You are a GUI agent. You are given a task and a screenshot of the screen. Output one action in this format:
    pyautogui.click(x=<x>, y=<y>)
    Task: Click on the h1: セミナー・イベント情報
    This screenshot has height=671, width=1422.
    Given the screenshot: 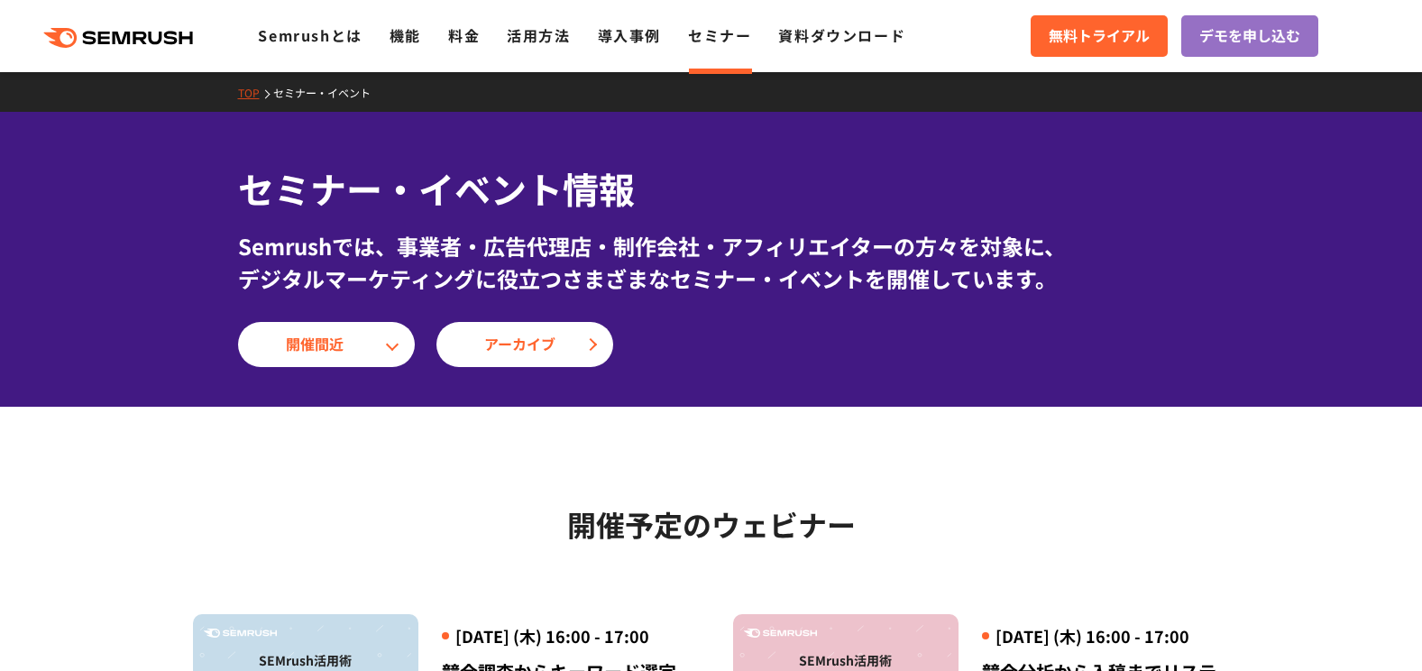 What is the action you would take?
    pyautogui.click(x=711, y=188)
    